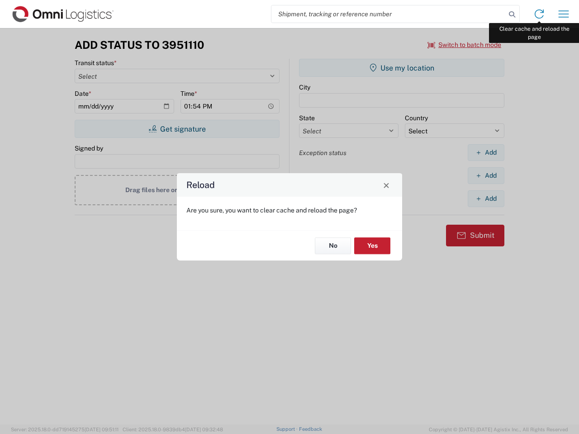 This screenshot has width=579, height=434. Describe the element at coordinates (290, 210) in the screenshot. I see `p: Are you sure, you want to clear cache and reload the page?` at that location.